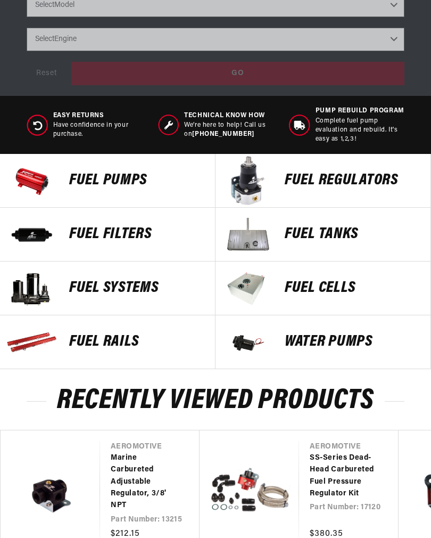 This screenshot has height=538, width=431. What do you see at coordinates (137, 342) in the screenshot?
I see `p: FUEL Rails` at bounding box center [137, 342].